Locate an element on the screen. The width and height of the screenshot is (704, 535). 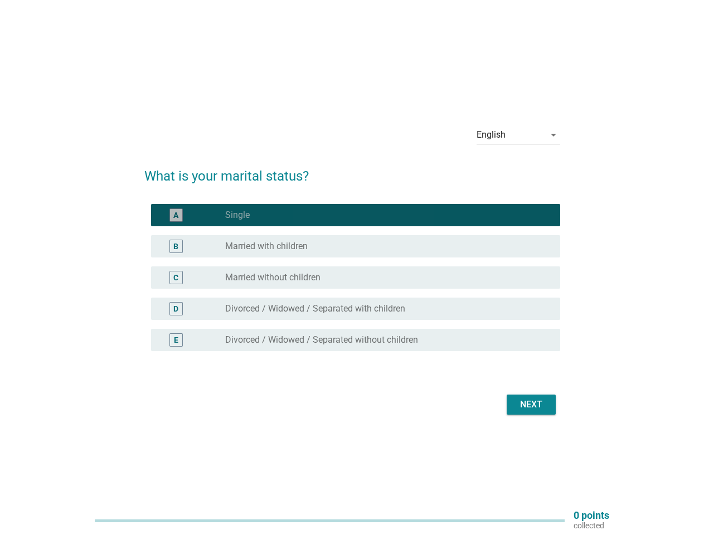
label: Married with children is located at coordinates (266, 246).